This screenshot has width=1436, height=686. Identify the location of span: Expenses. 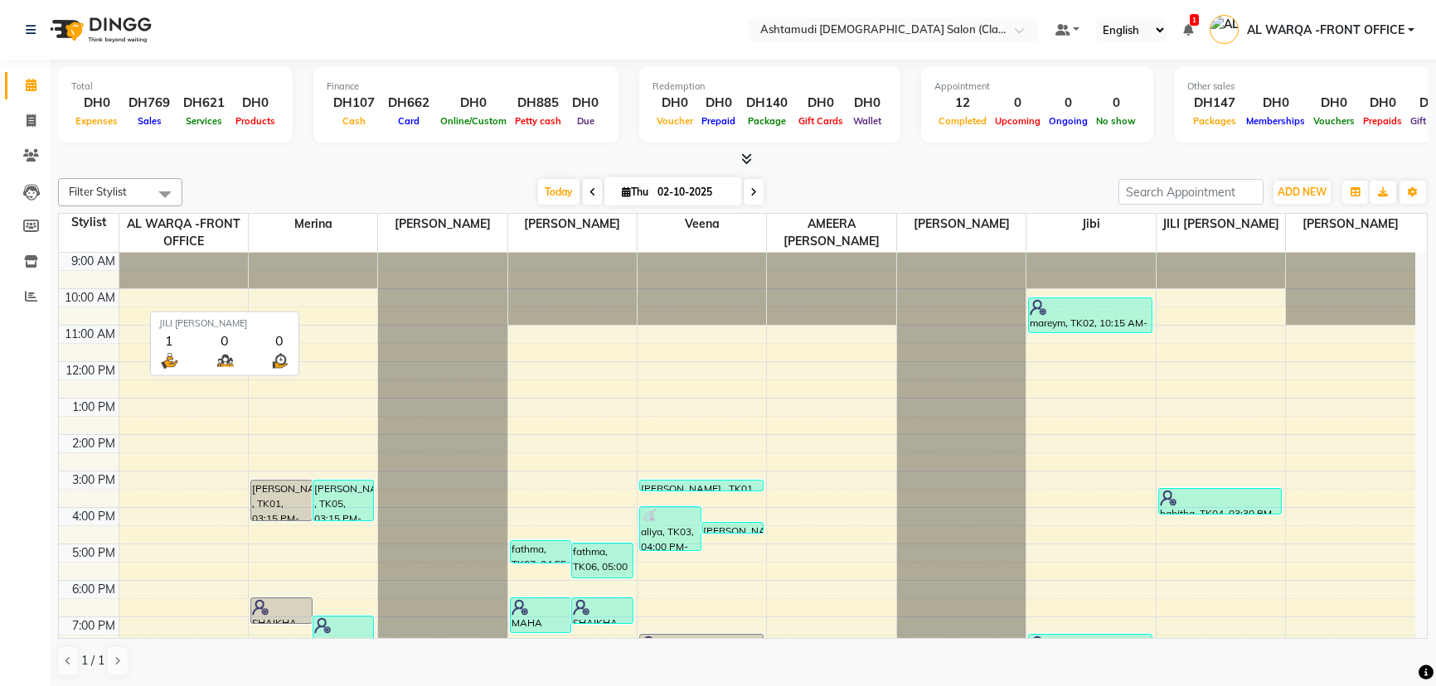
(96, 121).